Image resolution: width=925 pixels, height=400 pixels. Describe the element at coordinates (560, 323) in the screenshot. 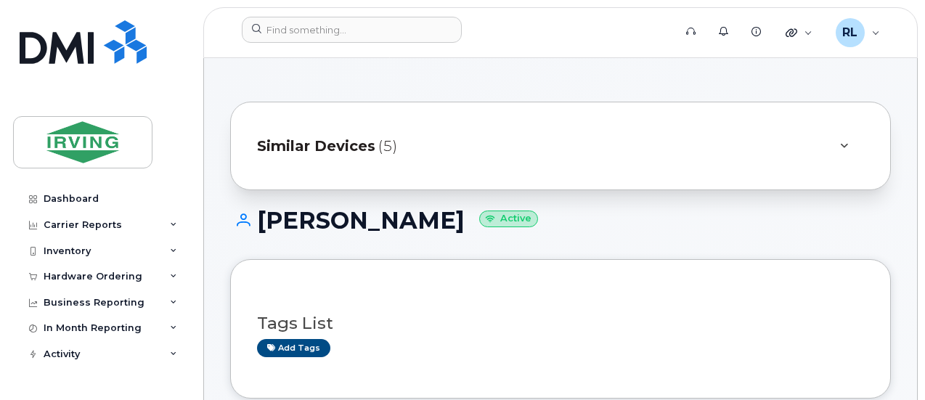

I see `h3: Tags List` at that location.